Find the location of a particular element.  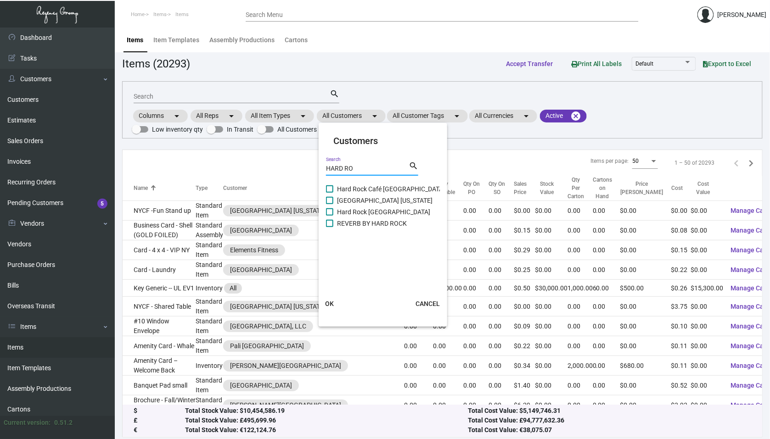

div: 0.51.2 is located at coordinates (63, 423).